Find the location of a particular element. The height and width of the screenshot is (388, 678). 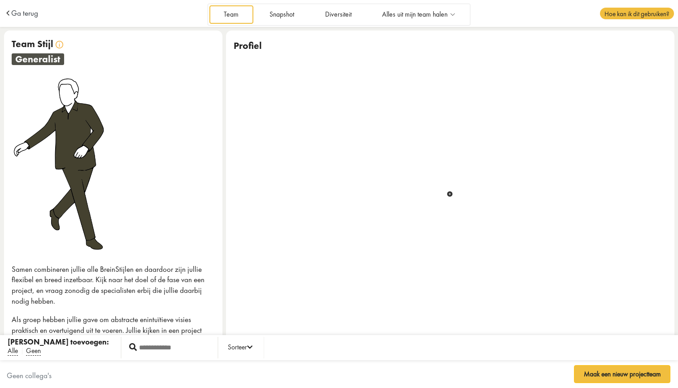

span: Team Stijl is located at coordinates (32, 43).